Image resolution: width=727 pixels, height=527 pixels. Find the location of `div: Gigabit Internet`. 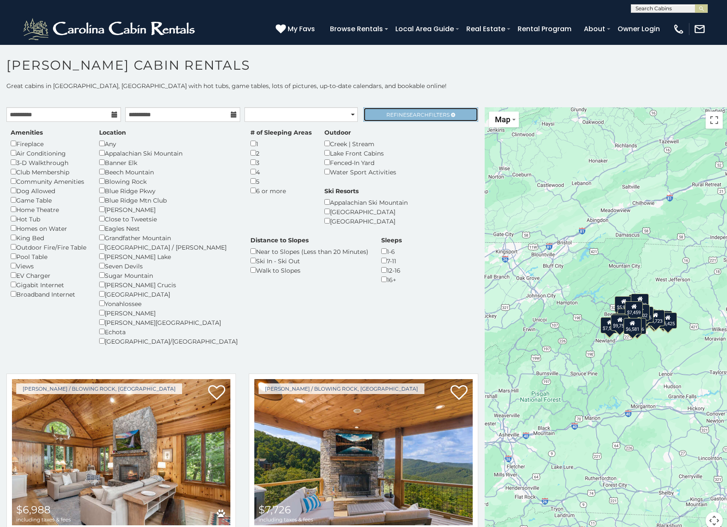

div: Gigabit Internet is located at coordinates (48, 285).